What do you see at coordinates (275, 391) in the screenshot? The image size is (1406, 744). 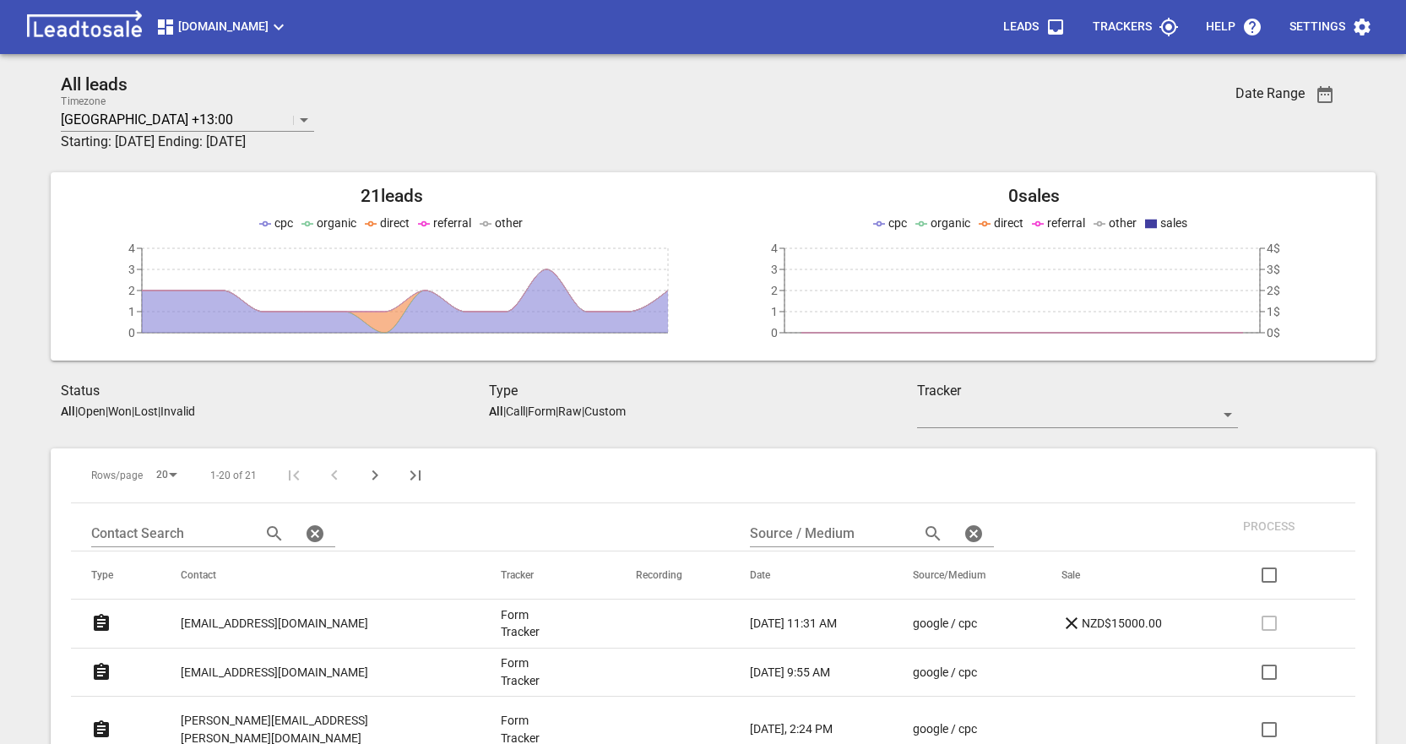 I see `h3: Status` at bounding box center [275, 391].